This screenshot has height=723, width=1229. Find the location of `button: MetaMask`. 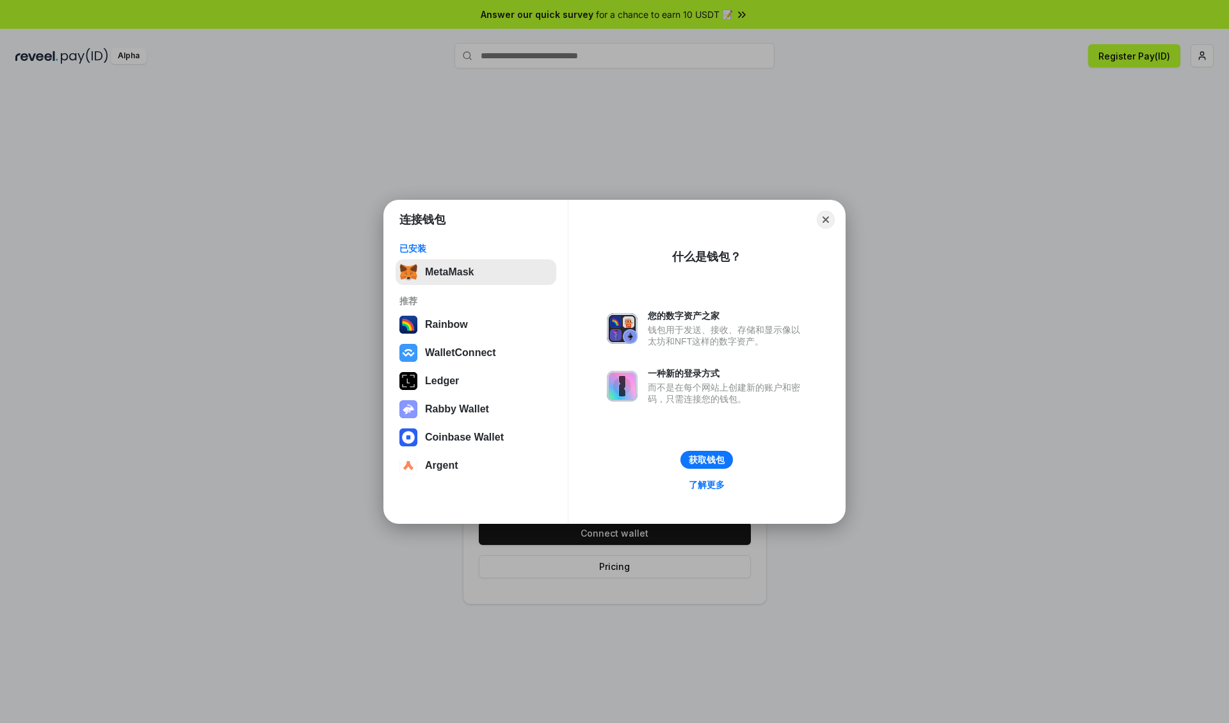

button: MetaMask is located at coordinates (476, 272).